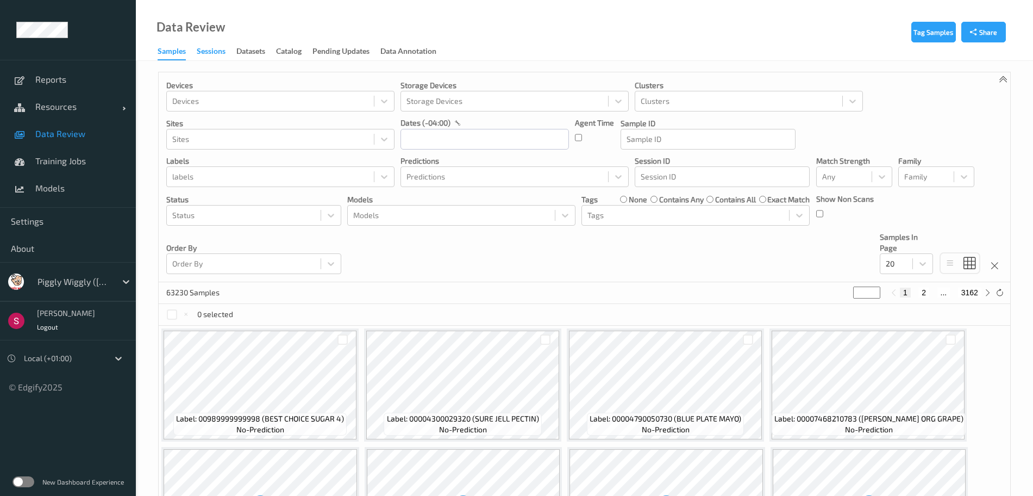 This screenshot has width=1033, height=496. I want to click on span: Label: 00989999999998 (BEST CHOICE SUGAR 4), so click(260, 419).